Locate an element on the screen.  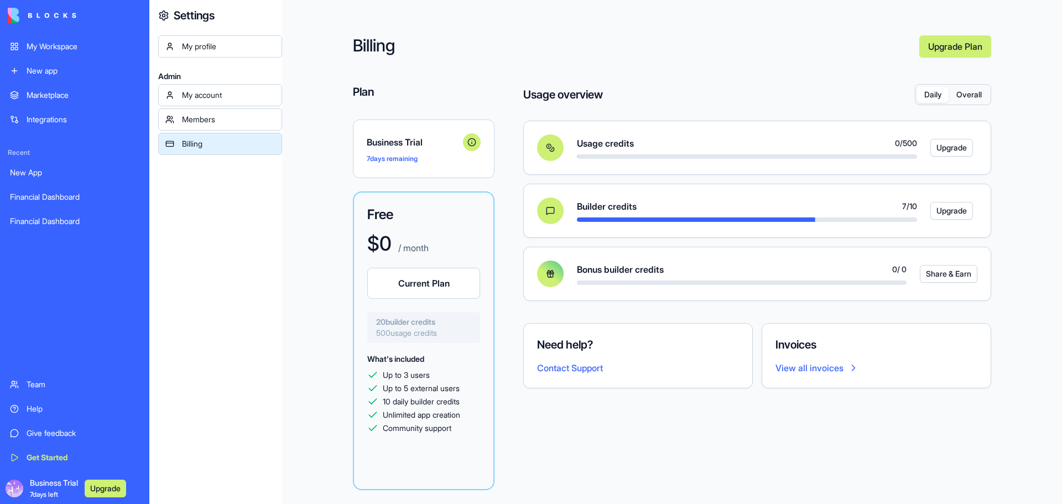
a: Free$0 / monthCurrent Plan20builder credits500usage creditsWhat's includedUp to 3 usersUp to 5 ex... is located at coordinates (424, 341).